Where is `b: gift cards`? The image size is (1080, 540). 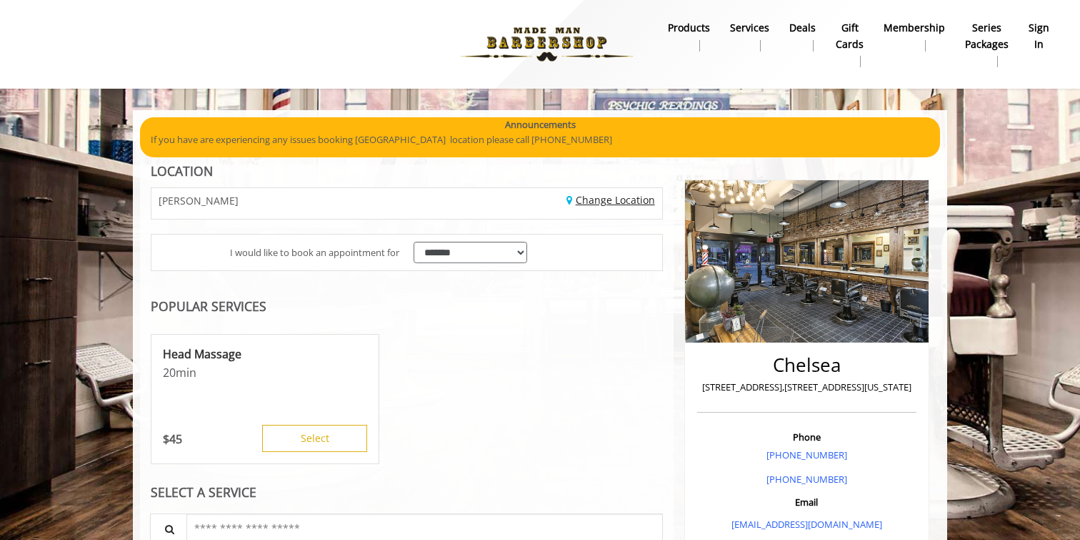 b: gift cards is located at coordinates (850, 36).